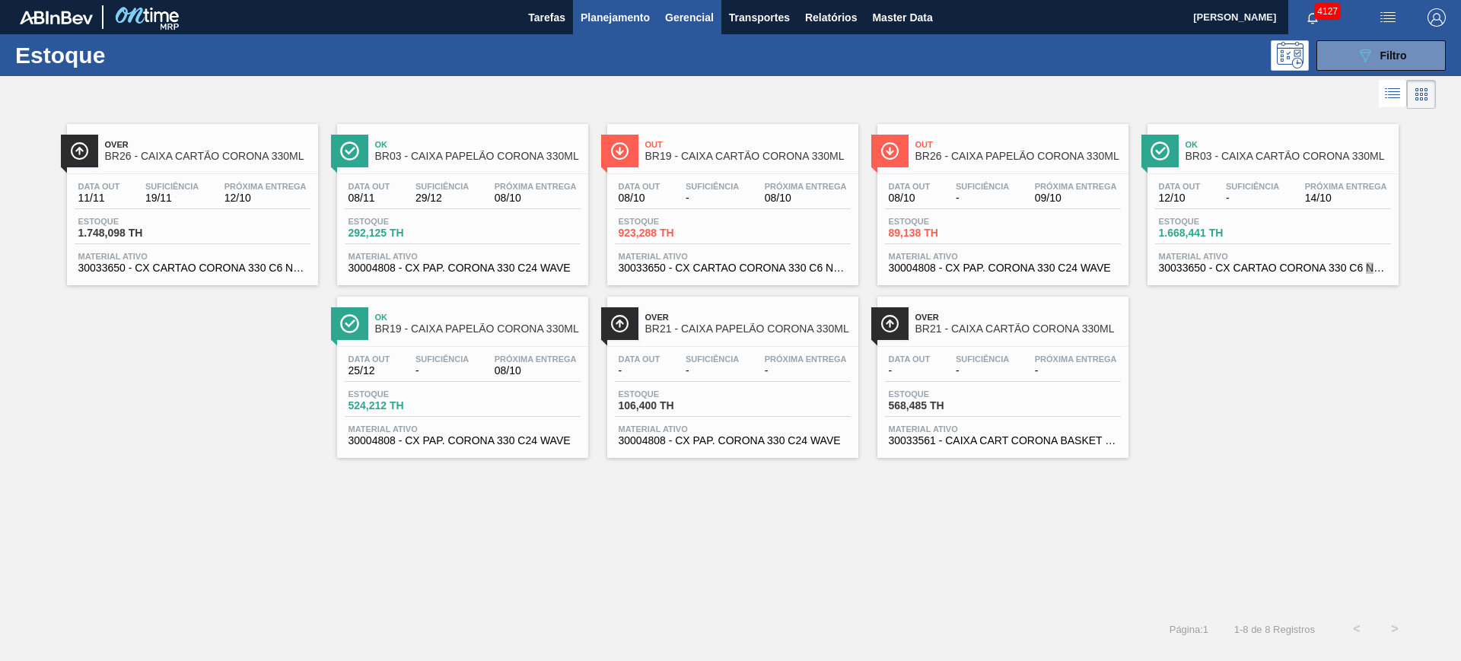 This screenshot has height=661, width=1461. What do you see at coordinates (1001, 199) in the screenshot?
I see `a: ÍconeOutBR26 - CAIXA PAPELÃO CORONA 330MLData out08/10Suficiência-Próxima Entrega09/10Estoque89,1...` at bounding box center [1001, 199].